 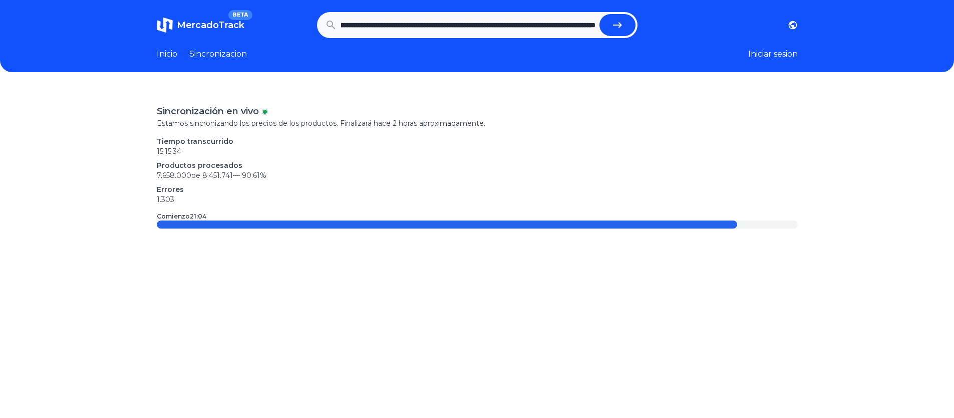 What do you see at coordinates (477, 141) in the screenshot?
I see `p: Tiempo transcurrido` at bounding box center [477, 141].